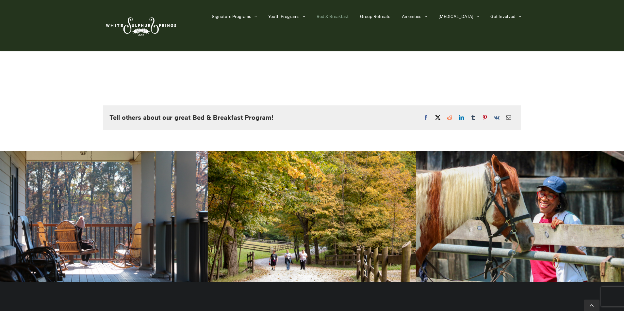 Image resolution: width=624 pixels, height=311 pixels. What do you see at coordinates (461, 118) in the screenshot?
I see `a: LinkedIn` at bounding box center [461, 118].